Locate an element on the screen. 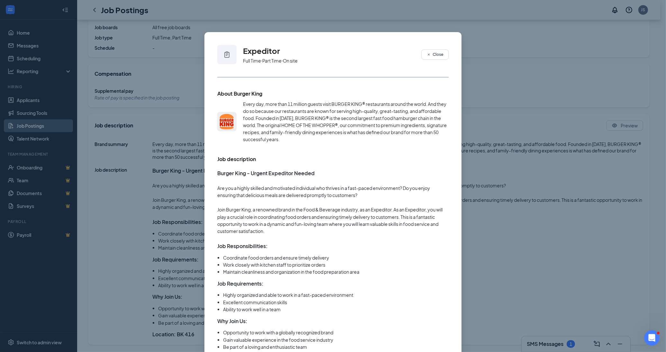  li: Gain valuable experience in the food service industry is located at coordinates (336, 340).